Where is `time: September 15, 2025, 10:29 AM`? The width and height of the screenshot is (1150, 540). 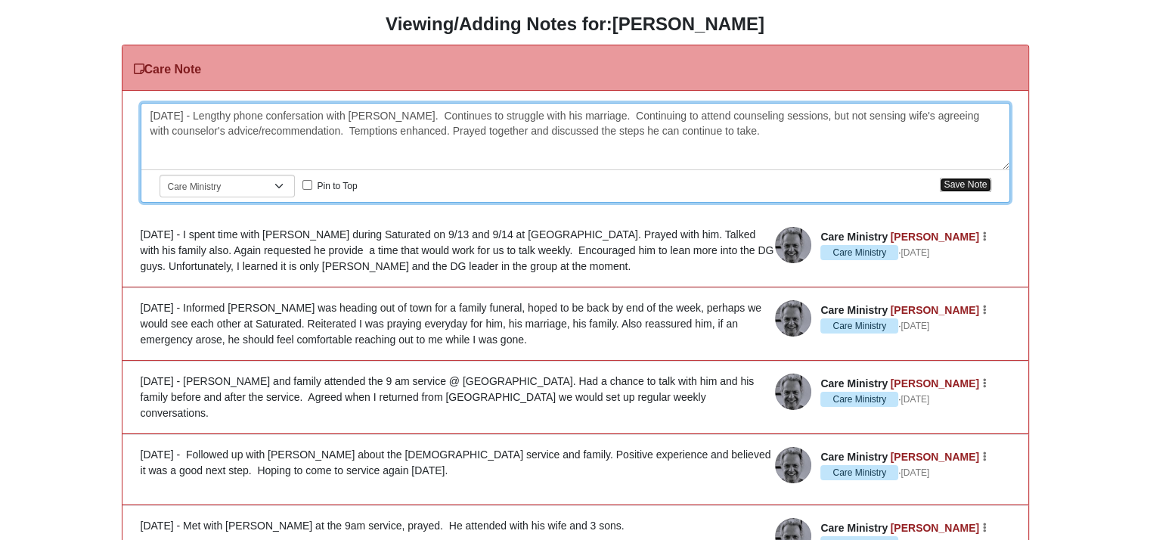 time: September 15, 2025, 10:29 AM is located at coordinates (915, 326).